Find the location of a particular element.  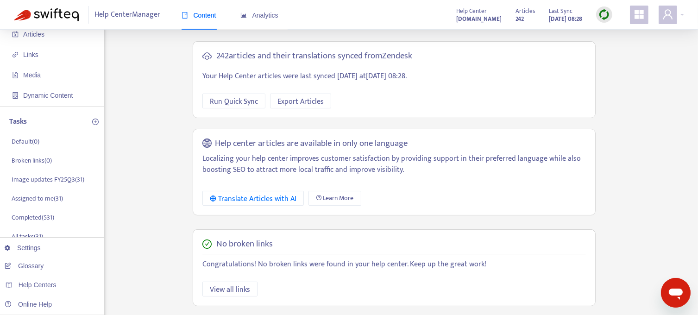

span: Dynamic Content is located at coordinates (48, 95).